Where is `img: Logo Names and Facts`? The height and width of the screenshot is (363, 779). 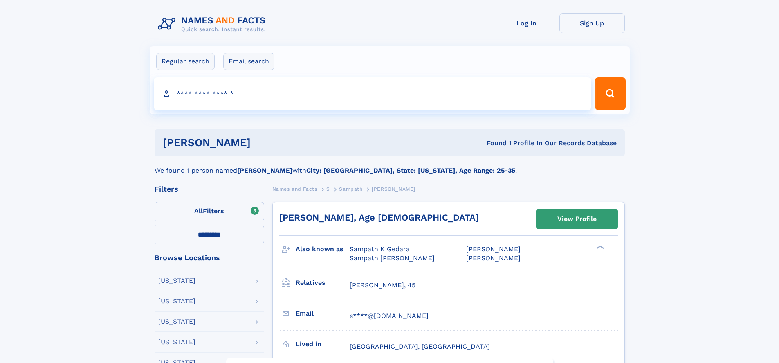
img: Logo Names and Facts is located at coordinates (214, 24).